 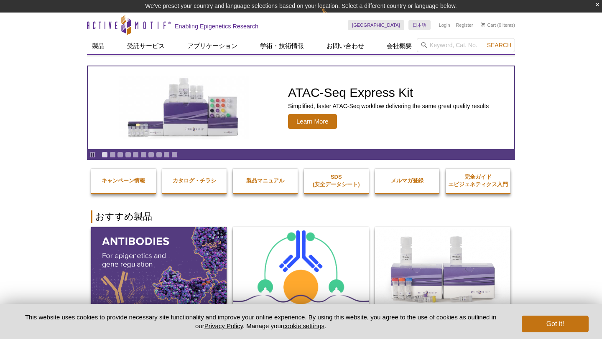 What do you see at coordinates (336, 181) in the screenshot?
I see `a: SDS(安全データシート)` at bounding box center [336, 181].